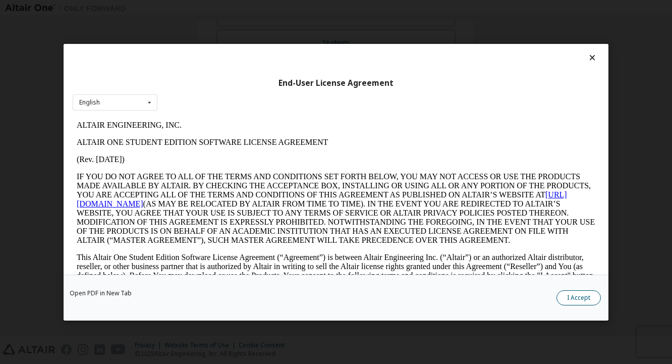 This screenshot has height=364, width=672. I want to click on button: I Accept, so click(579, 297).